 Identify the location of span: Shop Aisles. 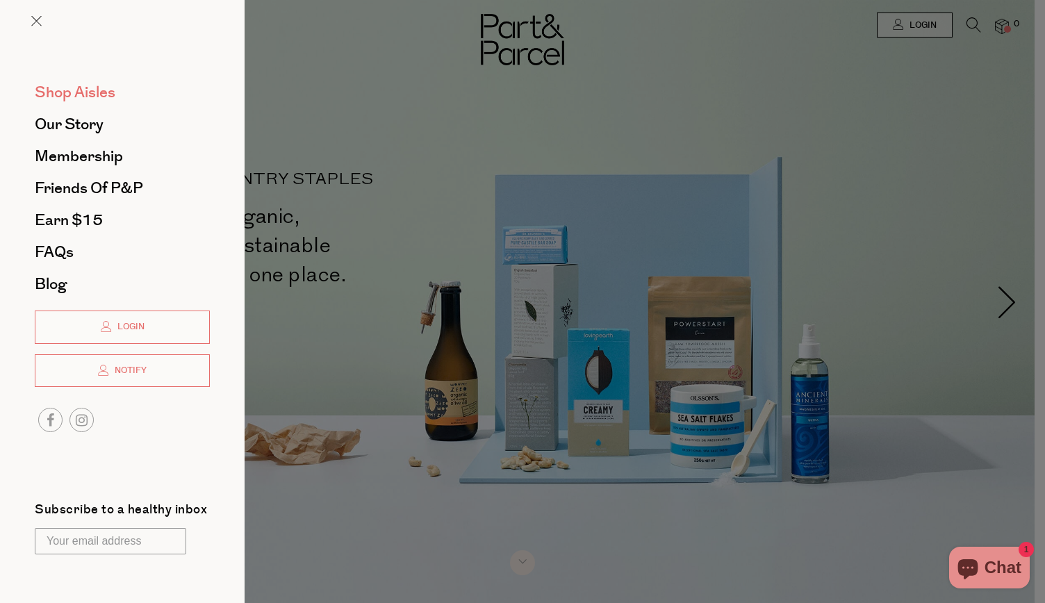
(75, 92).